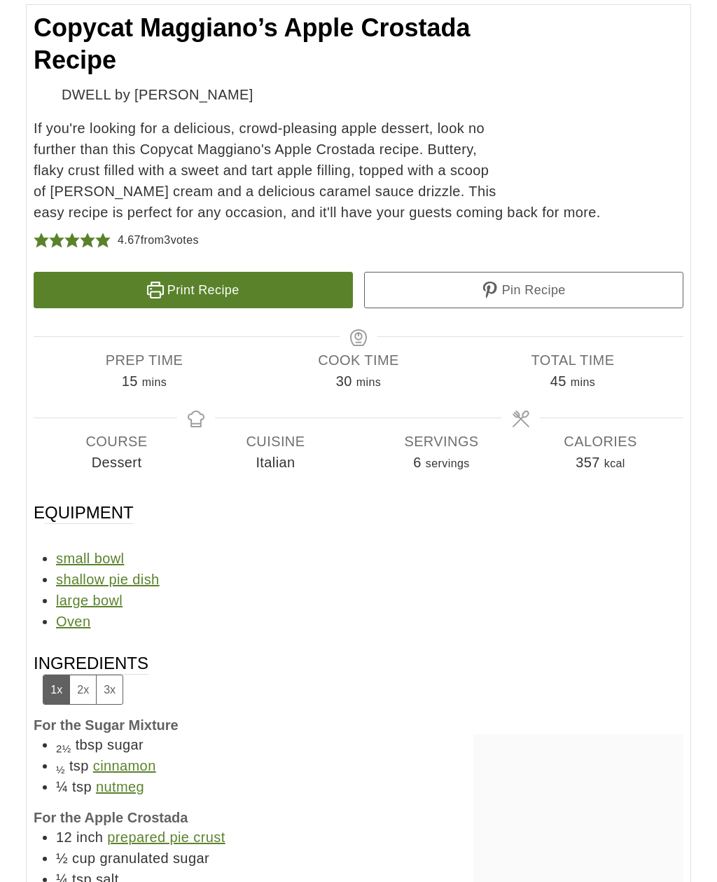 The height and width of the screenshot is (882, 717). Describe the element at coordinates (83, 513) in the screenshot. I see `span: Equipment` at that location.